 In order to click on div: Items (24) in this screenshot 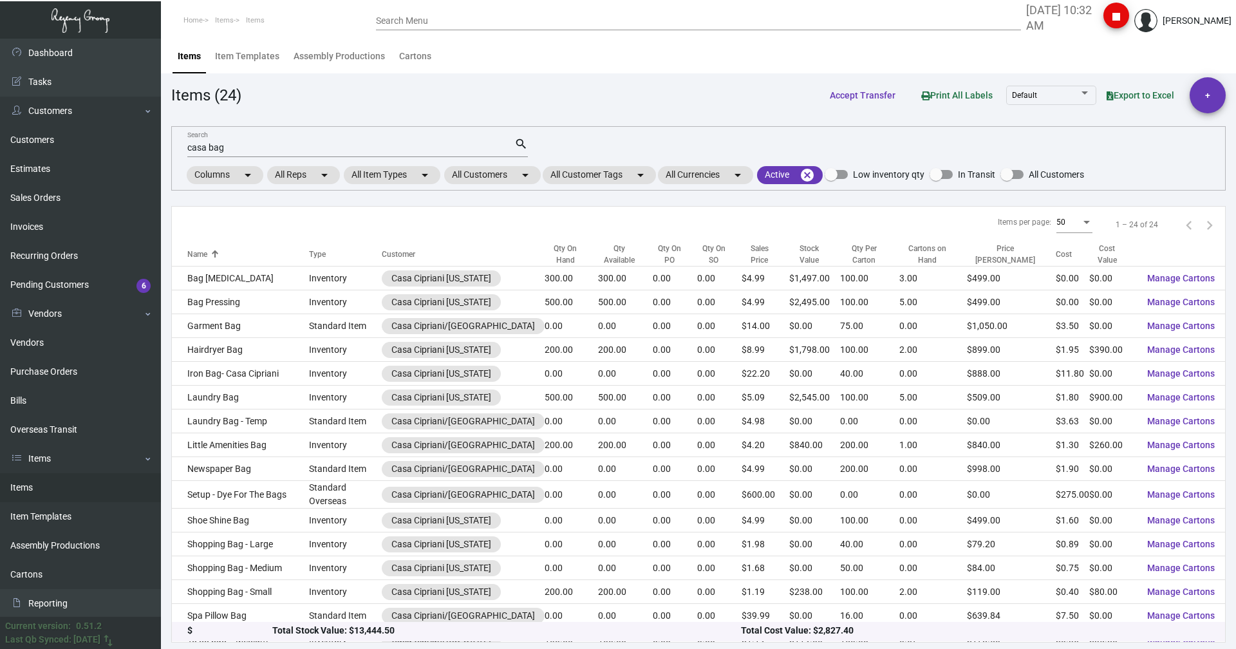, I will do `click(206, 95)`.